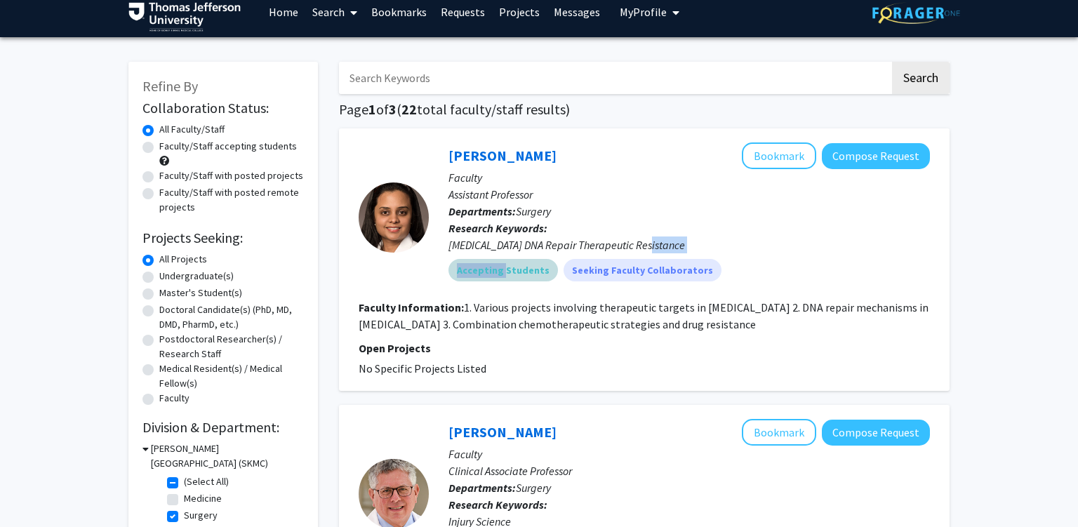  What do you see at coordinates (223, 108) in the screenshot?
I see `h2: Collaboration Status:` at bounding box center [223, 108].